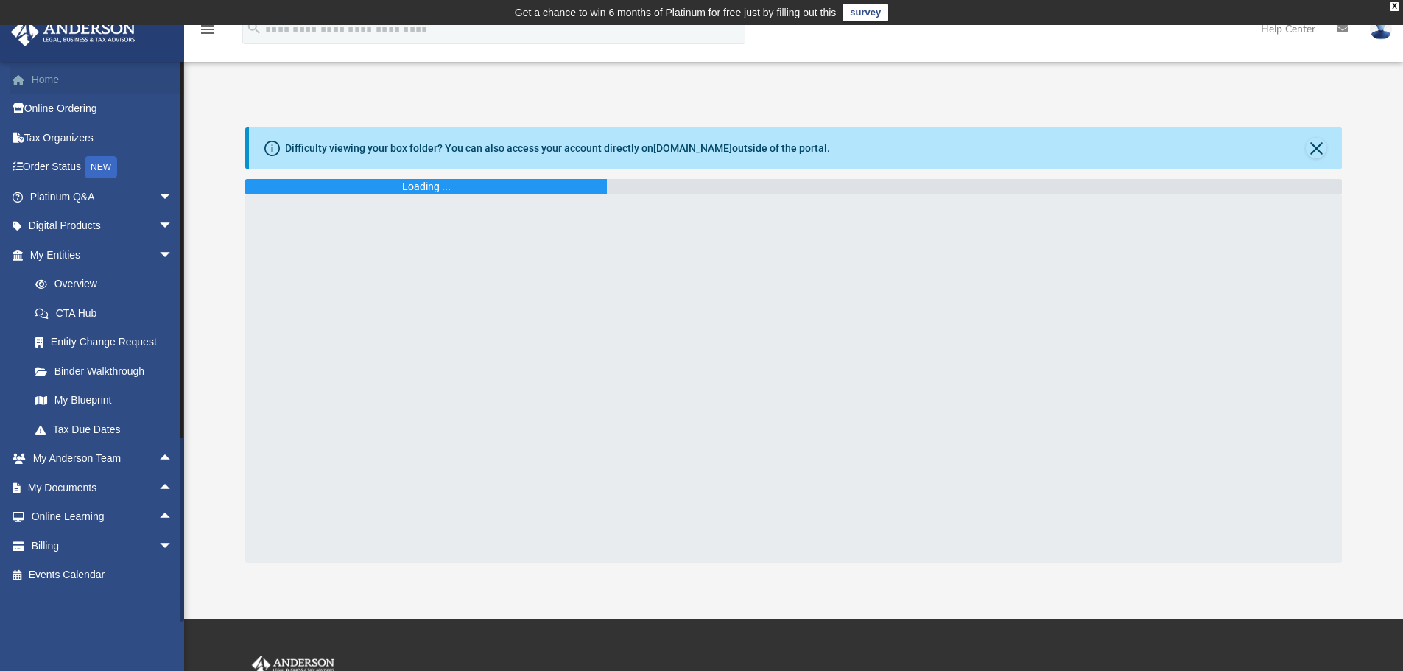  Describe the element at coordinates (108, 284) in the screenshot. I see `a: Overview` at that location.